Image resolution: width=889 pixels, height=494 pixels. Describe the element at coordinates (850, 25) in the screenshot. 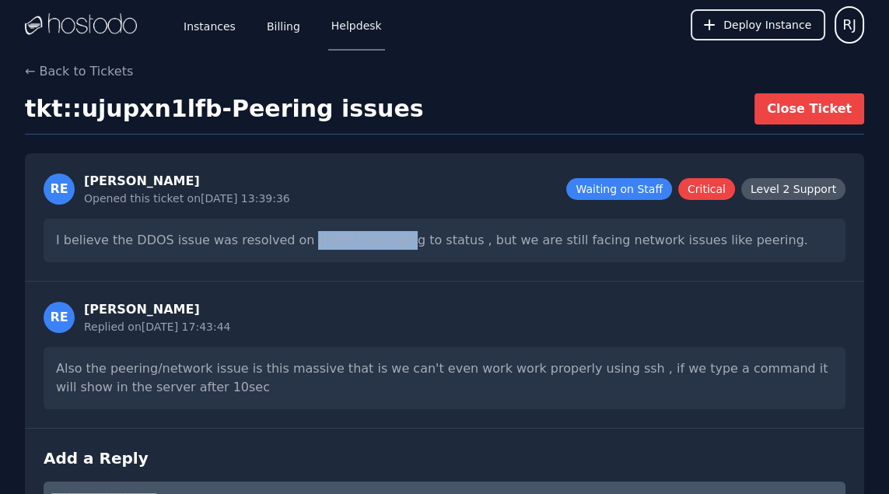

I see `span: RJ` at that location.